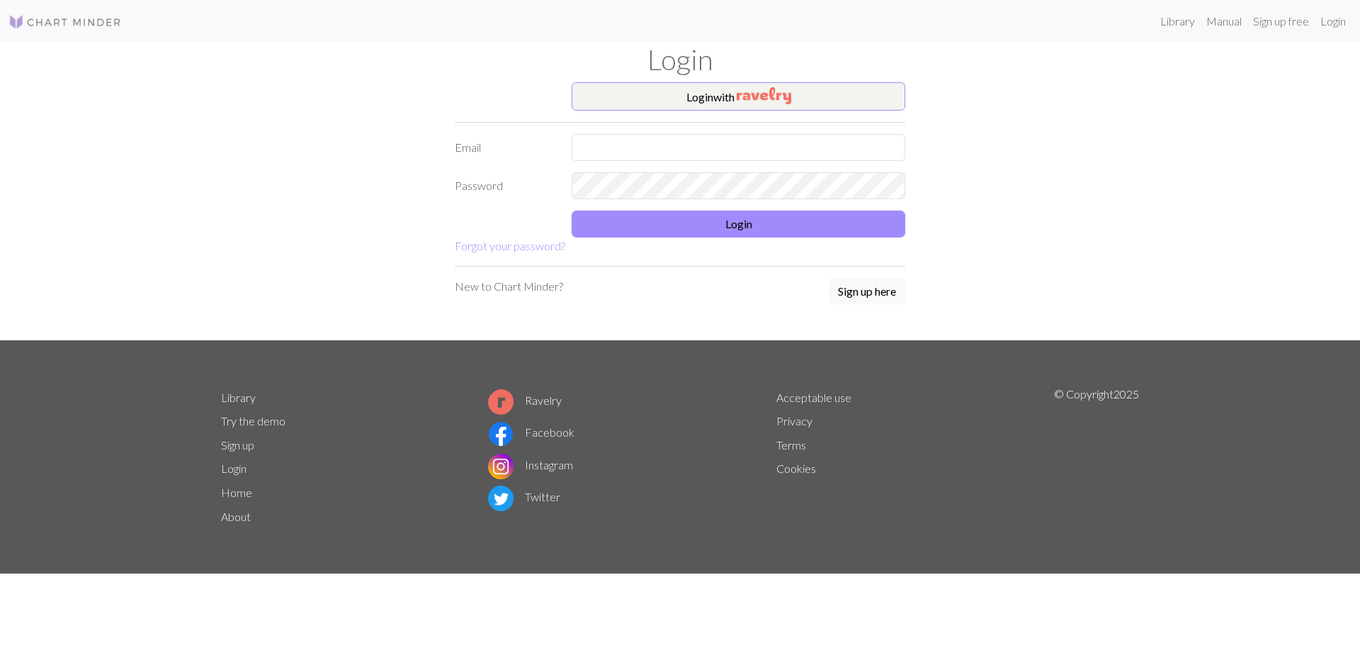 The width and height of the screenshot is (1360, 670). I want to click on img: Facebook logo, so click(501, 434).